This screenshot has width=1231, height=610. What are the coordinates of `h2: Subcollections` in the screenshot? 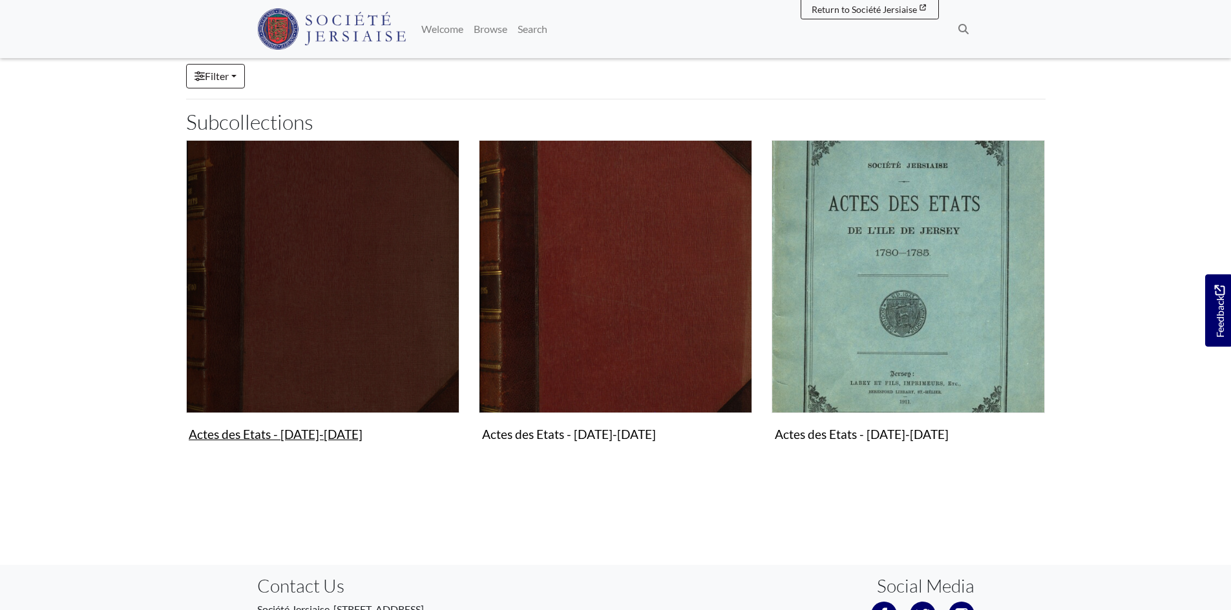 It's located at (616, 122).